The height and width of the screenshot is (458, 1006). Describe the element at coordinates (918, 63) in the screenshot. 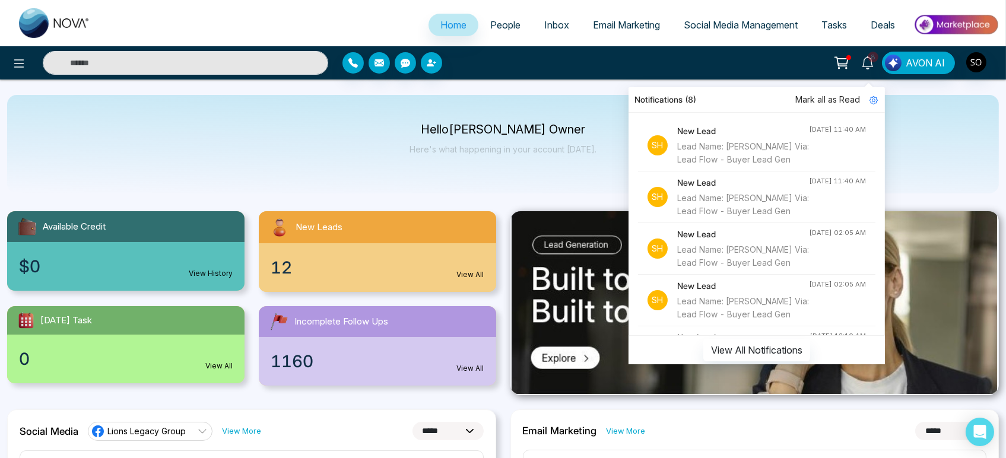

I see `button: AVON AI` at that location.